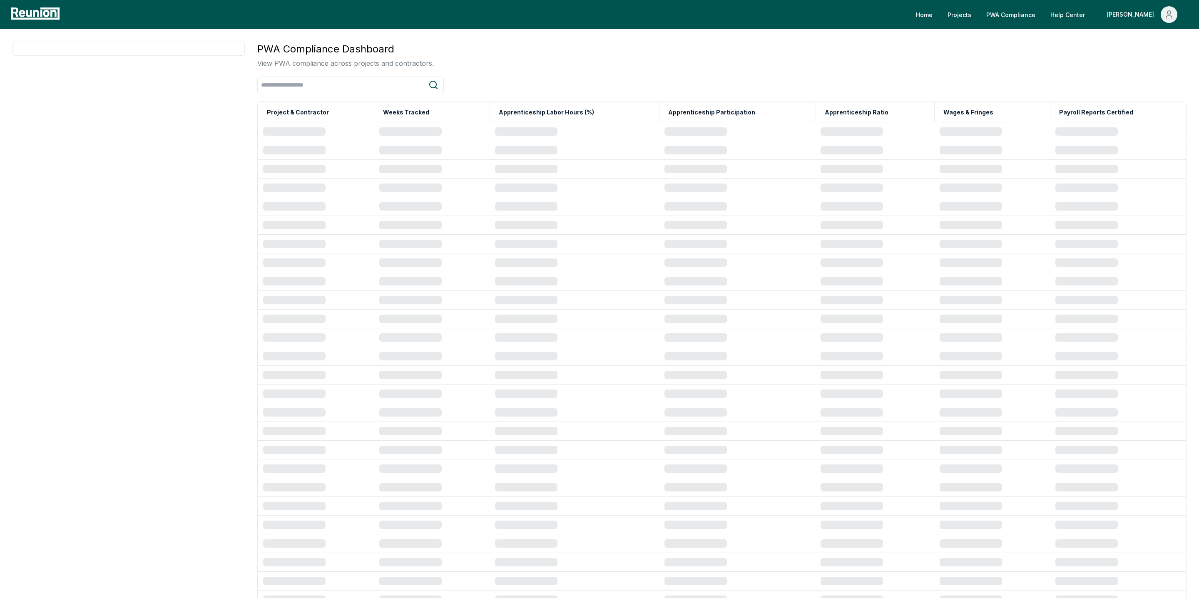 The image size is (1199, 598). I want to click on nav: Main, so click(1050, 15).